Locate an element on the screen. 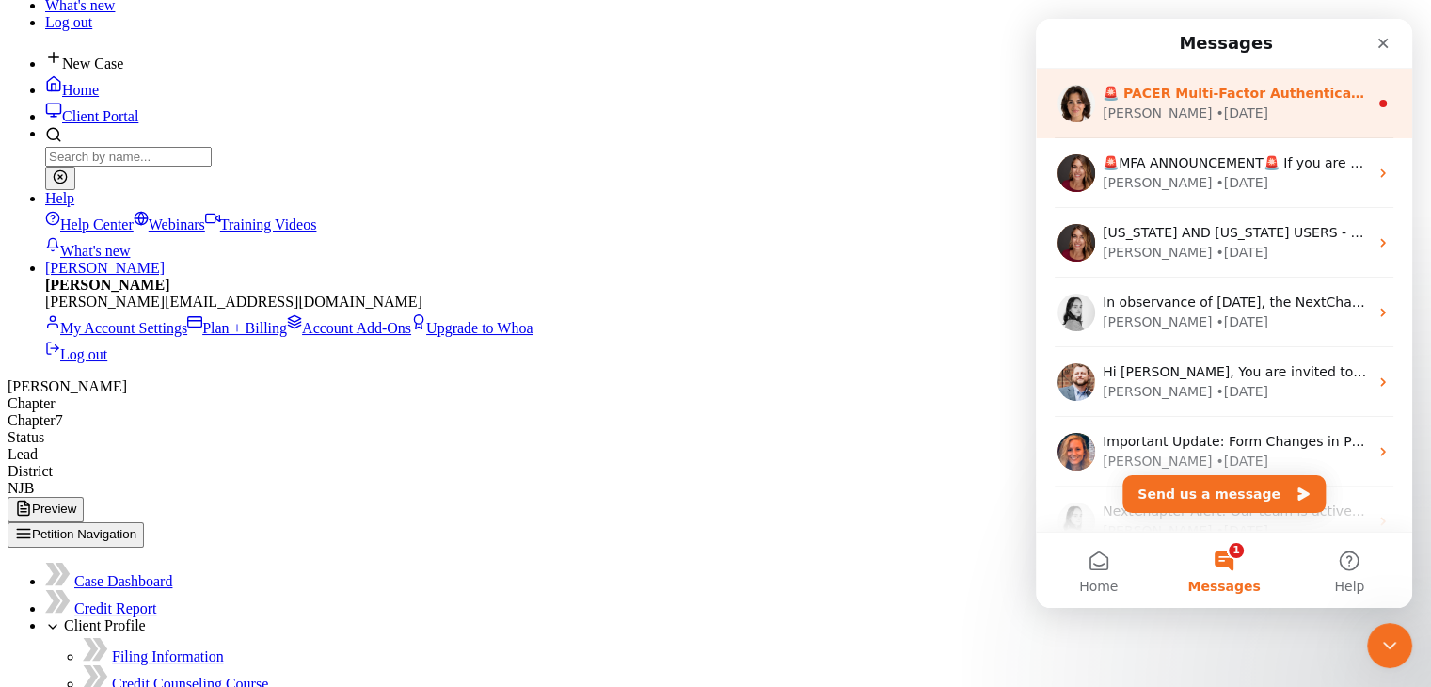 The height and width of the screenshot is (687, 1431). button: Send us a message is located at coordinates (188, 475).